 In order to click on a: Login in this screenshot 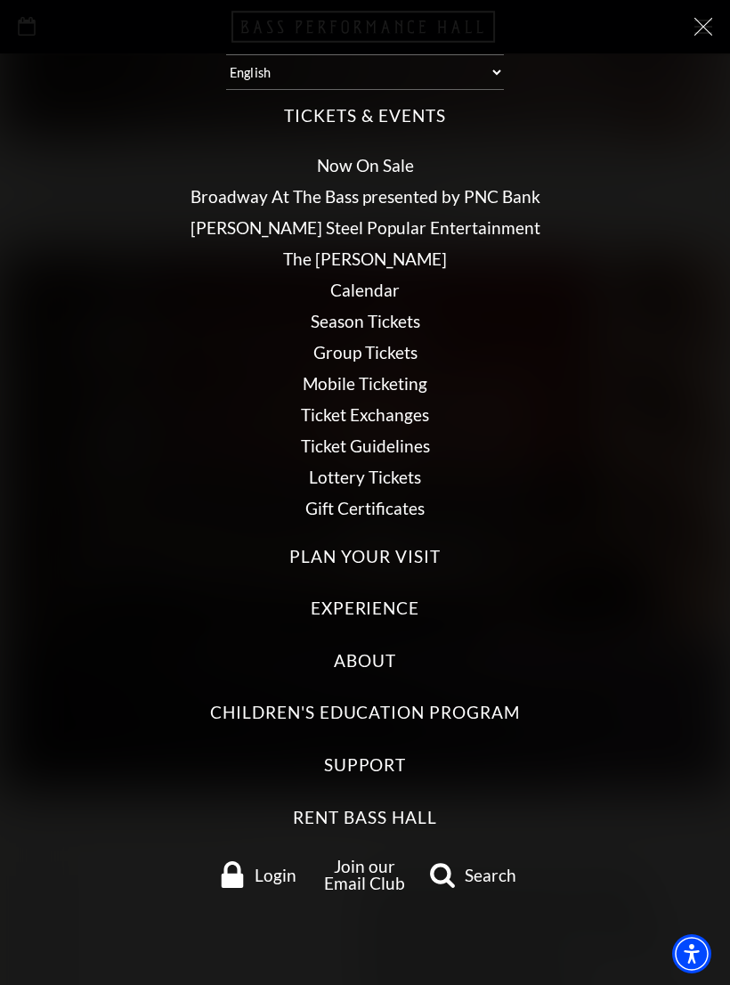, I will do `click(257, 875)`.